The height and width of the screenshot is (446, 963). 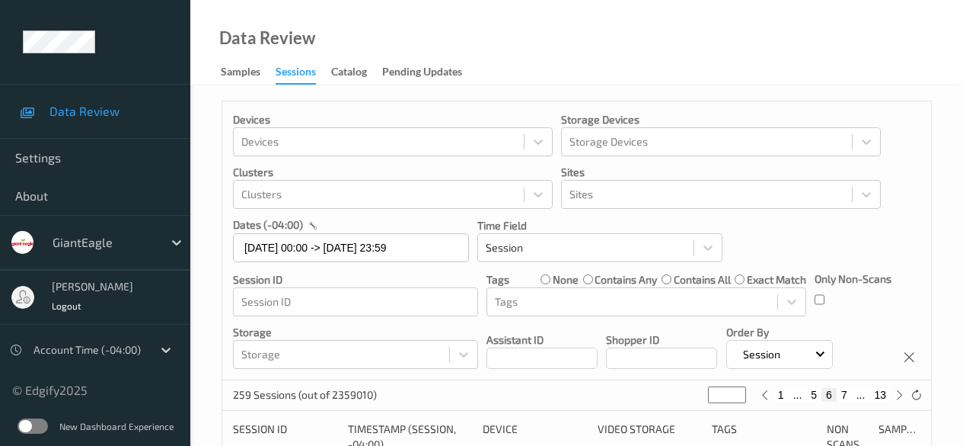 I want to click on button: 1, so click(x=781, y=395).